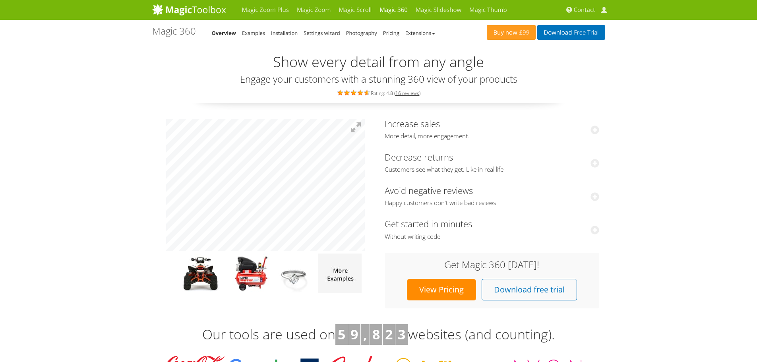 This screenshot has height=362, width=757. Describe the element at coordinates (391, 33) in the screenshot. I see `a: Pricing` at that location.